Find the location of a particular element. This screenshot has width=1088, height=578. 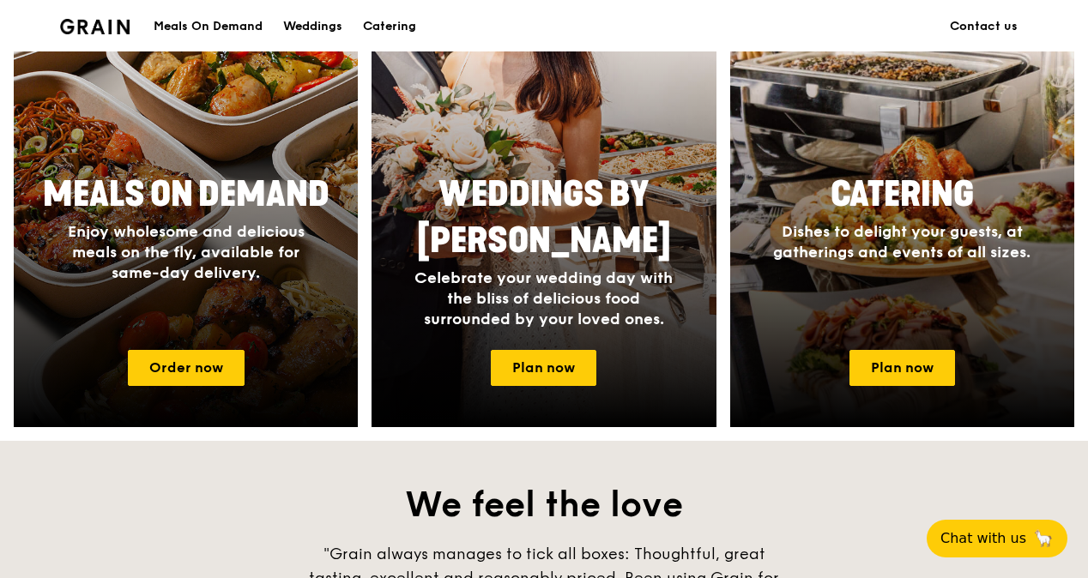

span: Dishes to delight your guests, at gatherings and events of all sizes. is located at coordinates (902, 242).